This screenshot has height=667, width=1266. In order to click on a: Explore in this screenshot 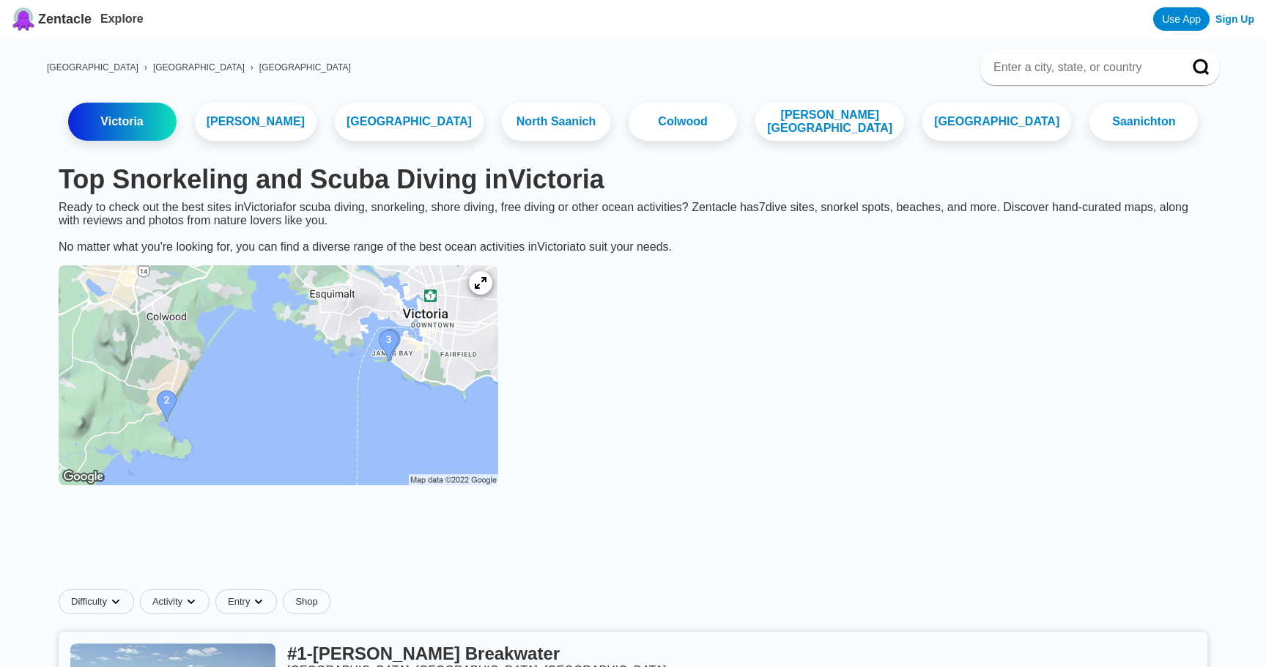, I will do `click(122, 18)`.